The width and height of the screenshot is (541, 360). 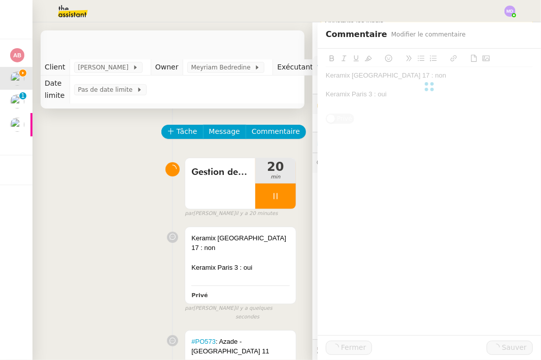 What do you see at coordinates (427, 142) in the screenshot?
I see `div: ⏲️Tâches 20:32` at bounding box center [427, 142].